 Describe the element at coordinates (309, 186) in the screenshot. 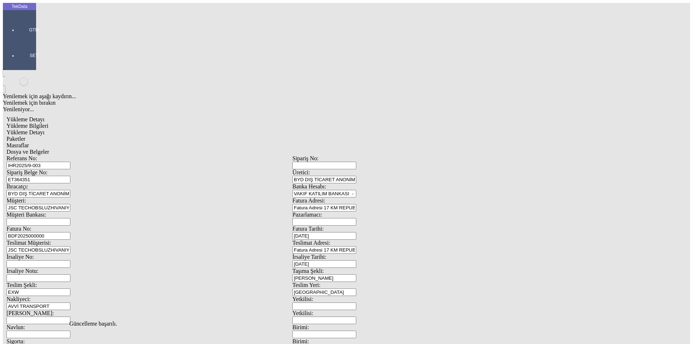

I see `span: Banka Hesabı:` at that location.